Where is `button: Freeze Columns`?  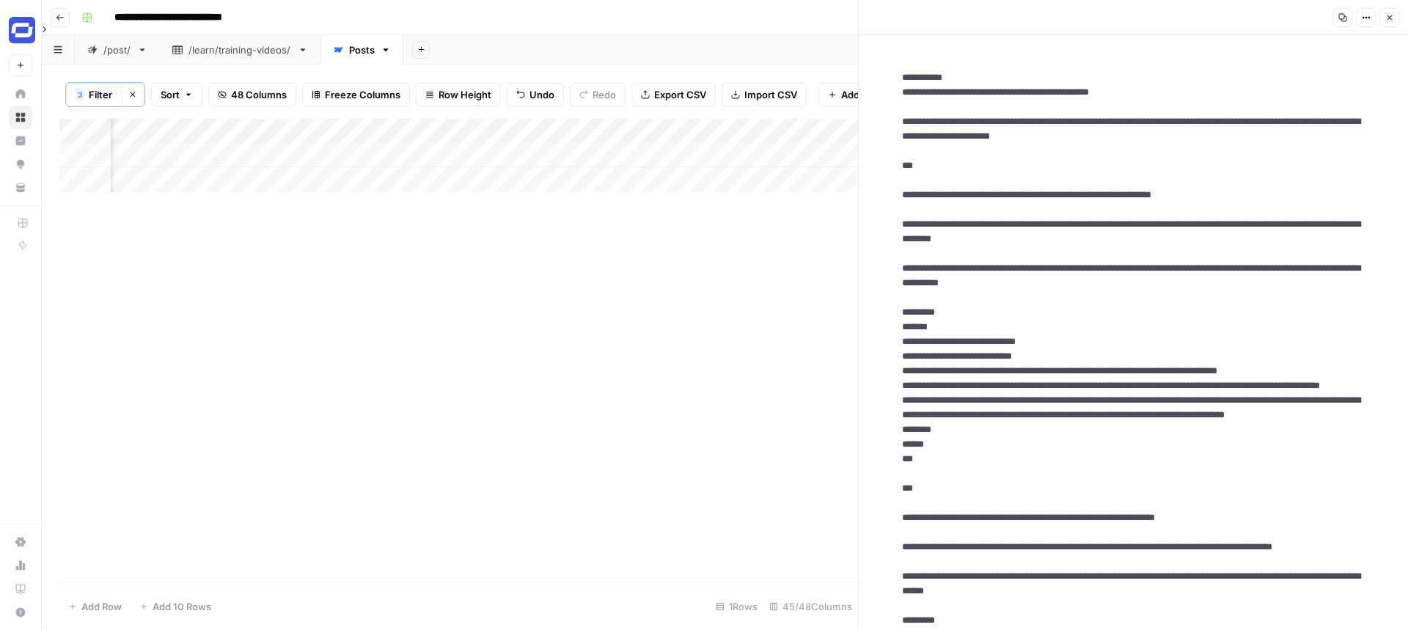
button: Freeze Columns is located at coordinates (356, 95).